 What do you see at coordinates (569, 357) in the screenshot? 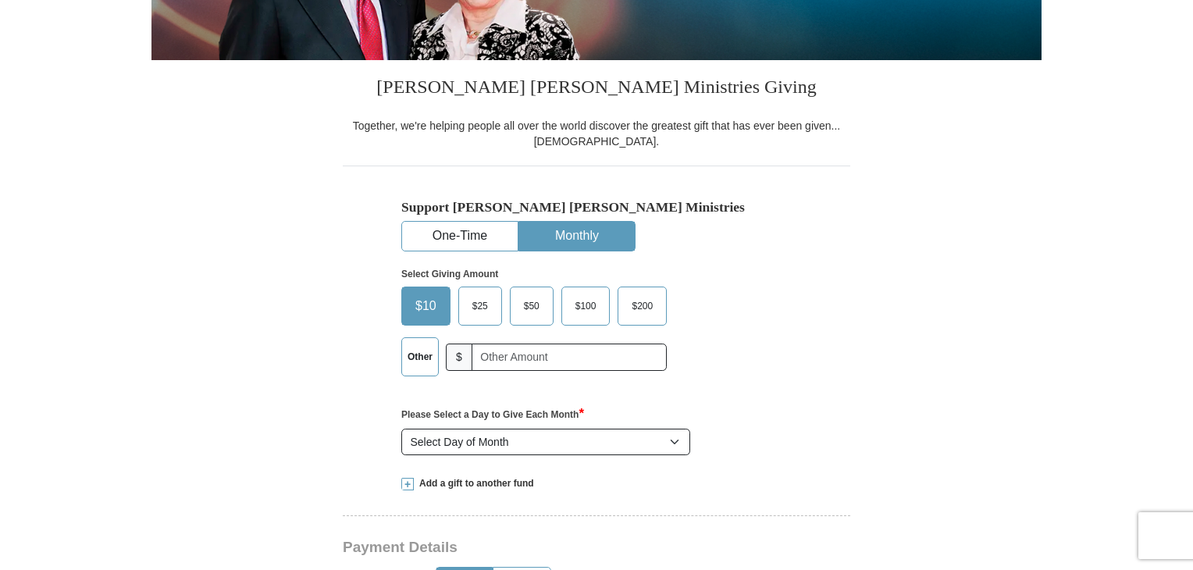
I see `input: Other Amount` at bounding box center [569, 357].